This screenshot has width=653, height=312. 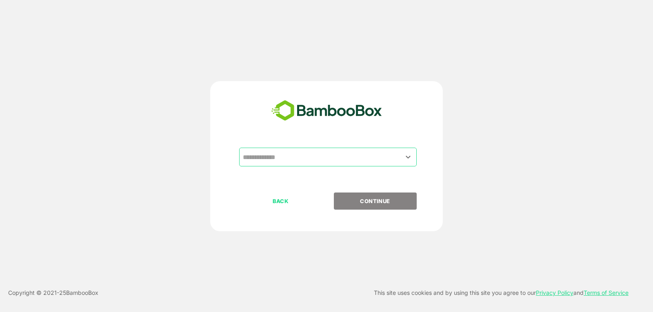 What do you see at coordinates (375, 201) in the screenshot?
I see `button: CONTINUE` at bounding box center [375, 201].